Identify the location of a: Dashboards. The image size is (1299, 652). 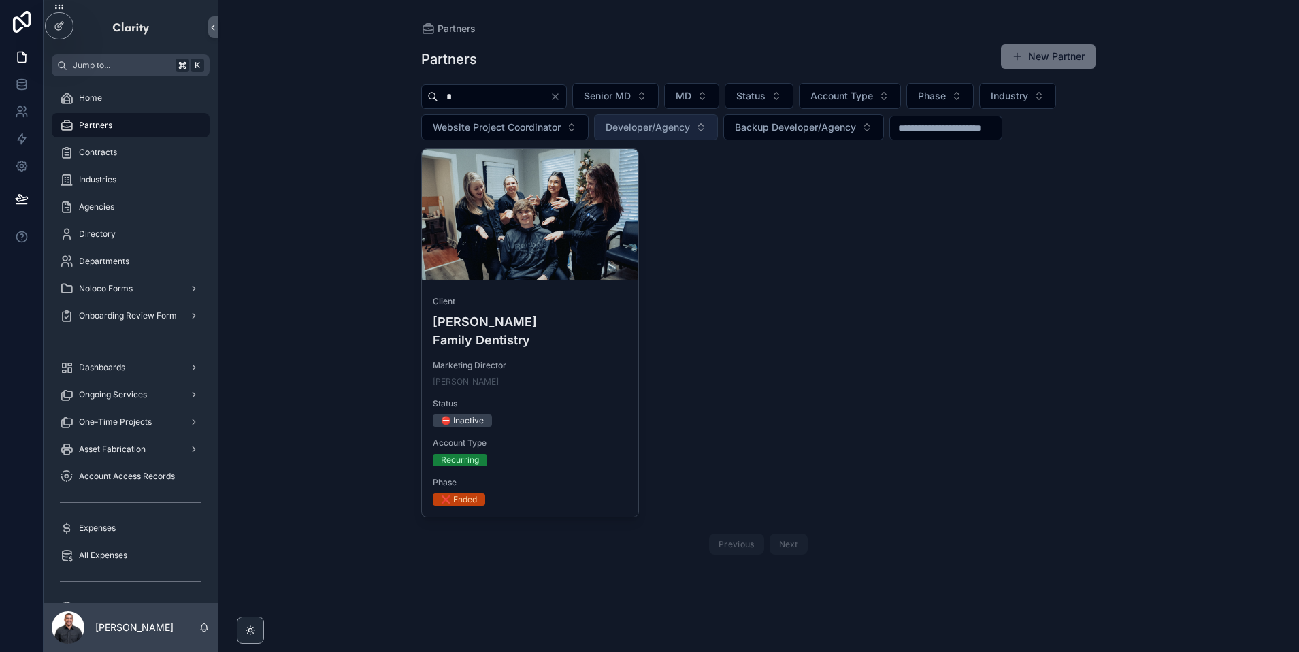
(131, 368).